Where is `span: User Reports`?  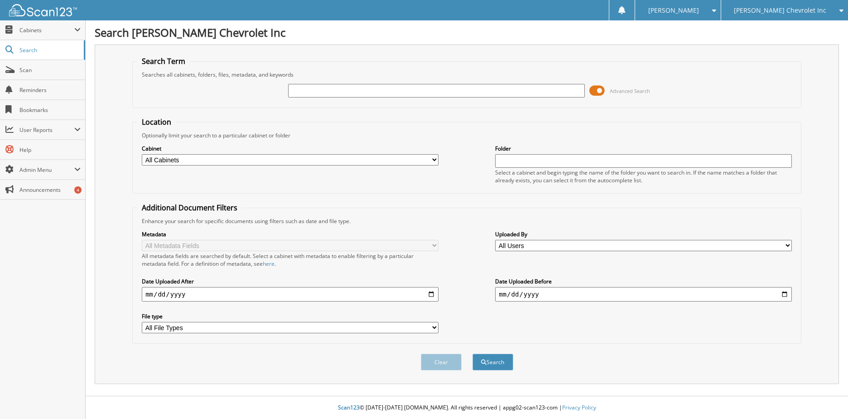 span: User Reports is located at coordinates (47, 130).